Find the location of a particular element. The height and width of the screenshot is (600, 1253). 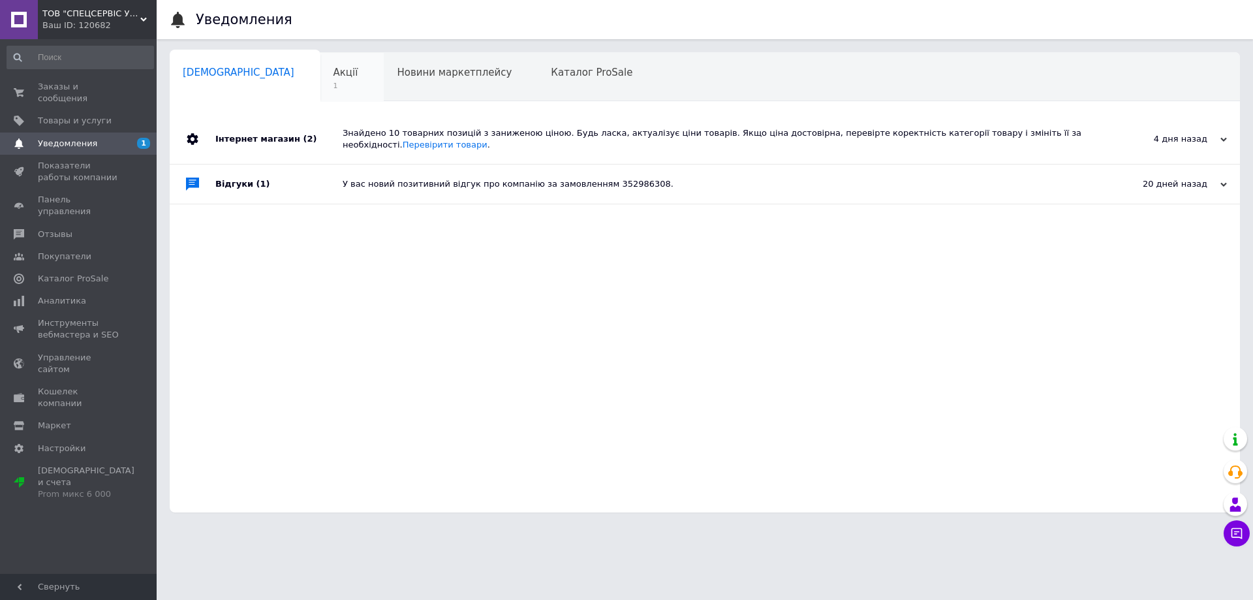

div: Ваш ID: 120682 is located at coordinates (99, 25).